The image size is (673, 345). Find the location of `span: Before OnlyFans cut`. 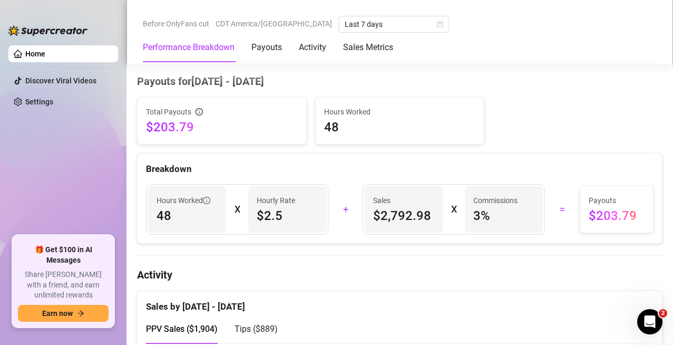

span: Before OnlyFans cut is located at coordinates (176, 24).